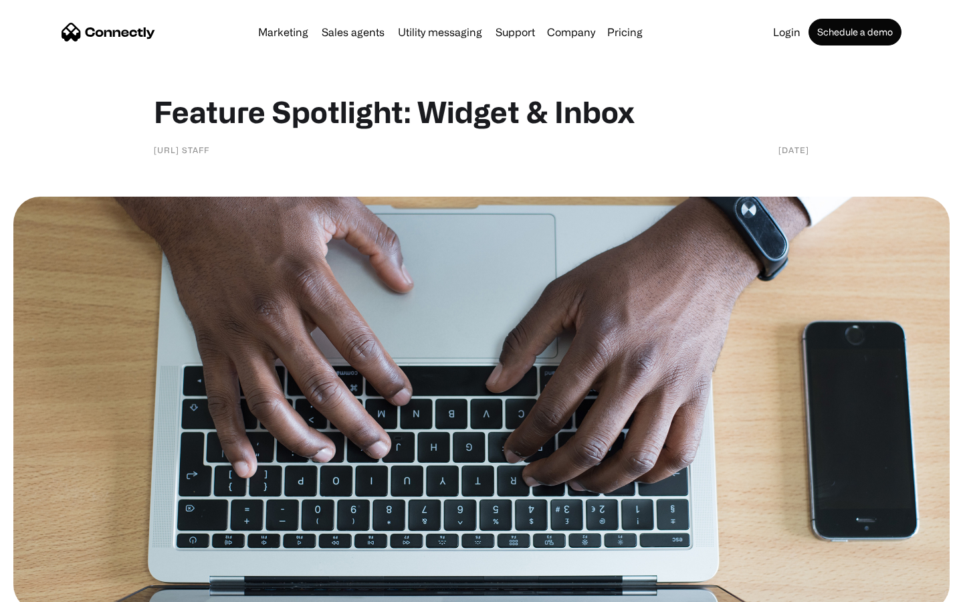 The image size is (963, 602). What do you see at coordinates (481, 112) in the screenshot?
I see `h1: Feature Spotlight: Widget & Inbox` at bounding box center [481, 112].